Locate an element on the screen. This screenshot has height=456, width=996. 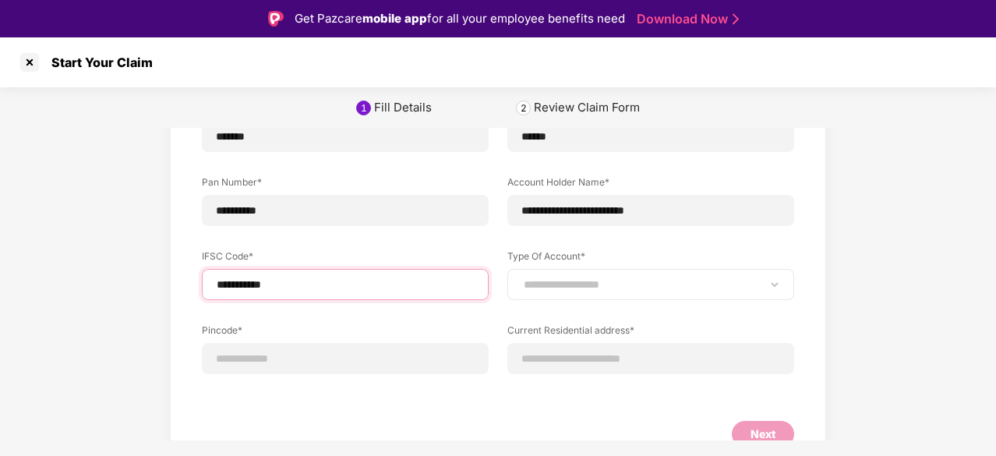
div: 2 is located at coordinates (524, 108).